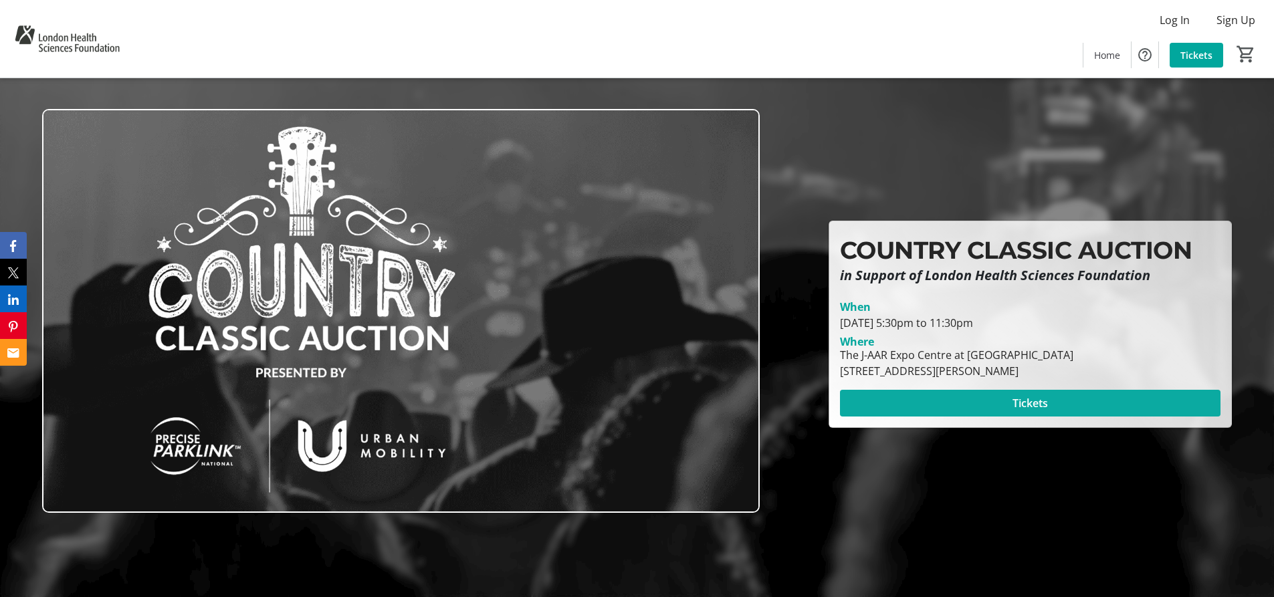  Describe the element at coordinates (995, 275) in the screenshot. I see `em: in Support of London Health Sciences Foundation` at that location.